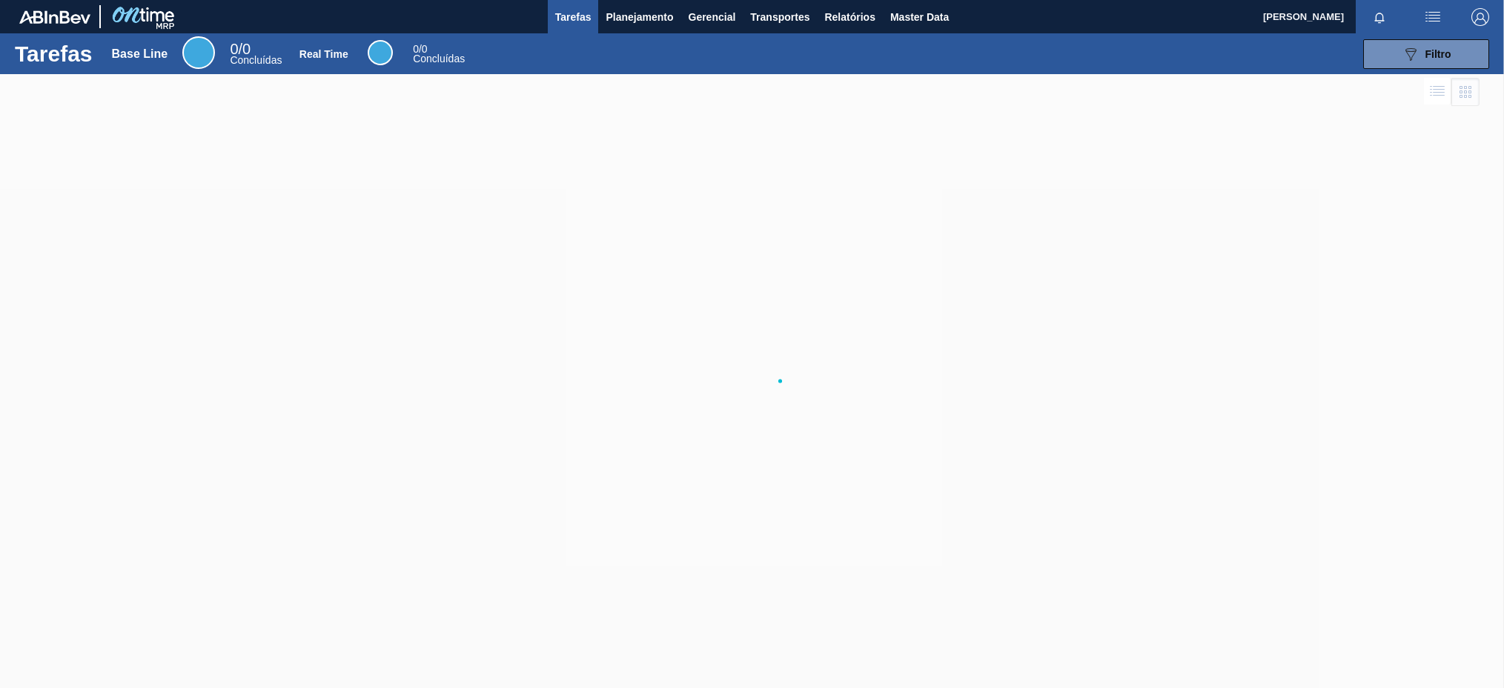  I want to click on span: Filtro, so click(1438, 54).